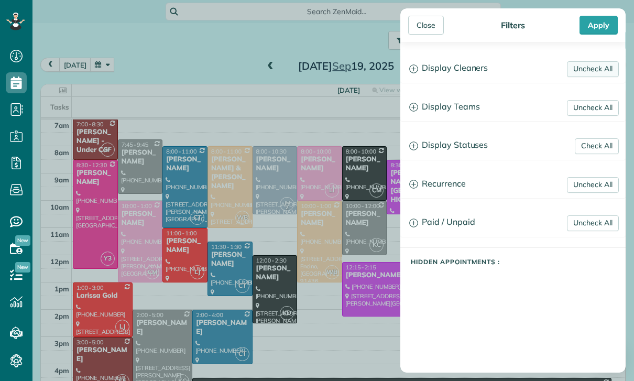 Image resolution: width=634 pixels, height=381 pixels. Describe the element at coordinates (597, 146) in the screenshot. I see `a: Check All` at that location.